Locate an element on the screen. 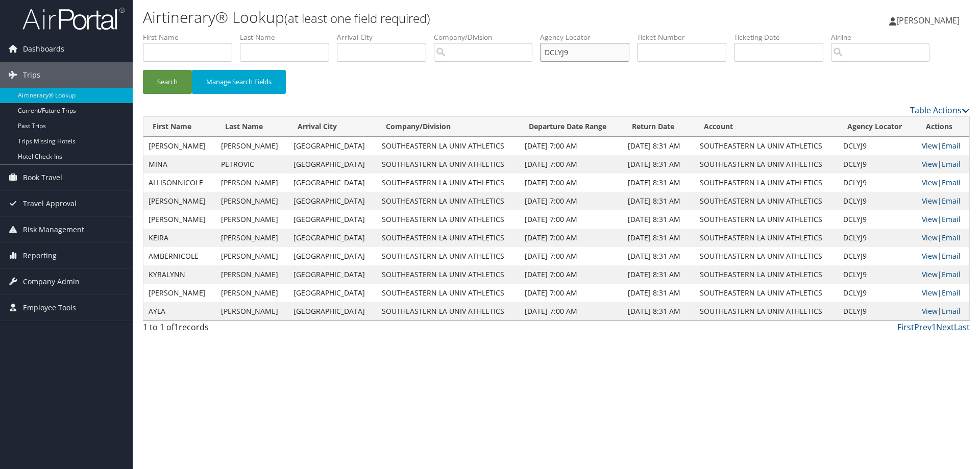 The height and width of the screenshot is (469, 980). label: Arrival City is located at coordinates (385, 37).